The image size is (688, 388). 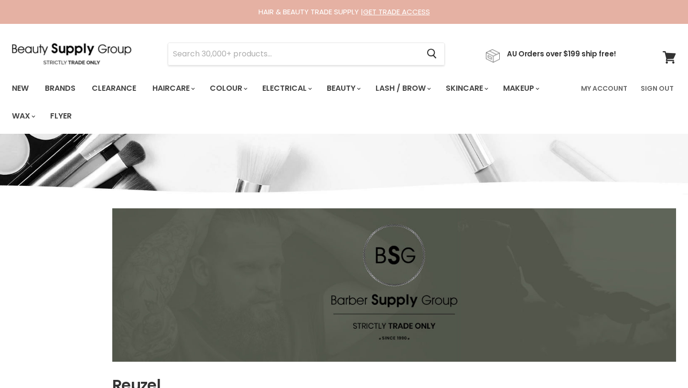 I want to click on a: Skincare, so click(x=467, y=88).